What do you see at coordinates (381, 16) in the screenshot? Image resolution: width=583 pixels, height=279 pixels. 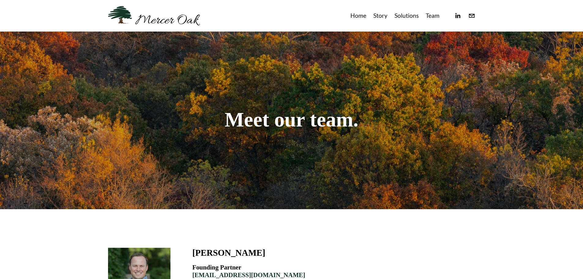 I see `a: Story` at bounding box center [381, 16].